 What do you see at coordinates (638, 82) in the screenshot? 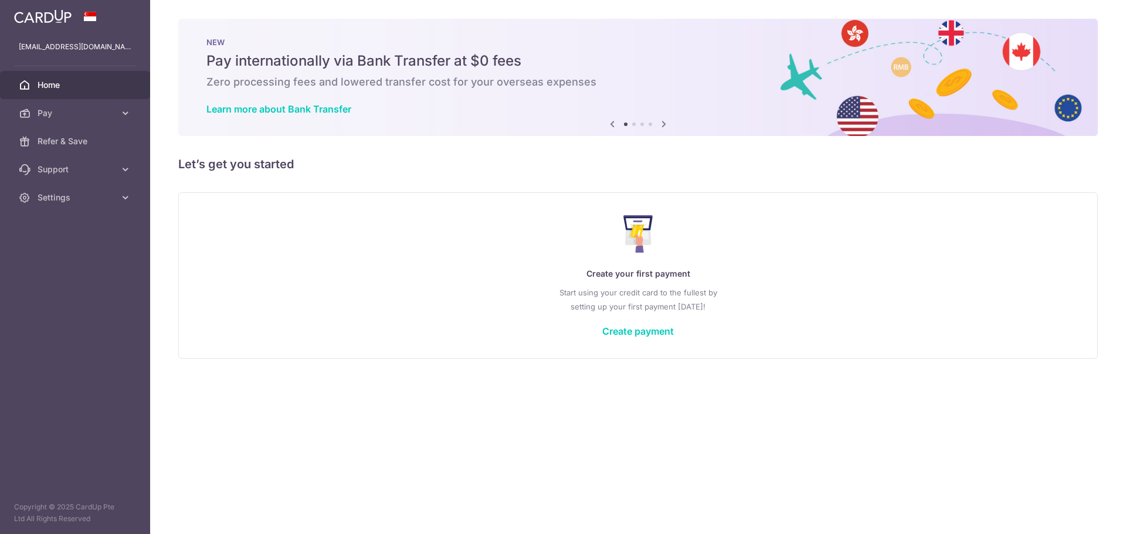
I see `h6: Zero processing fees and lowered transfer cost for your overseas expenses` at bounding box center [638, 82].